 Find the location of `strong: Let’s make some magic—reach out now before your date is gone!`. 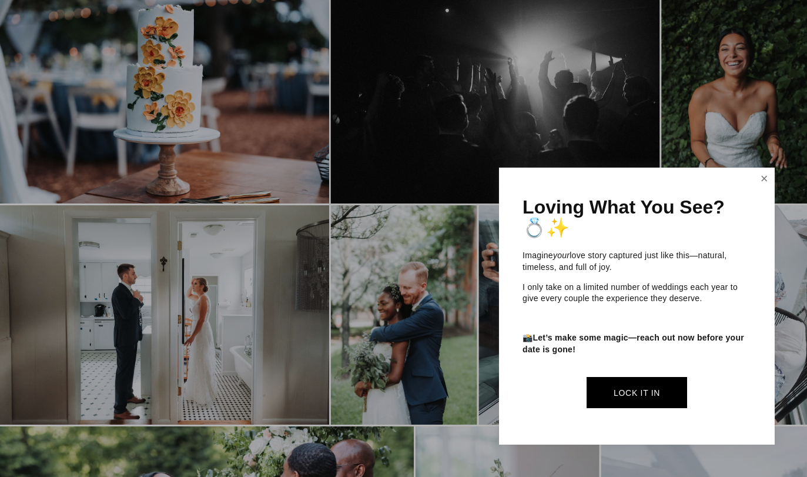

strong: Let’s make some magic—reach out now before your date is gone! is located at coordinates (634, 343).